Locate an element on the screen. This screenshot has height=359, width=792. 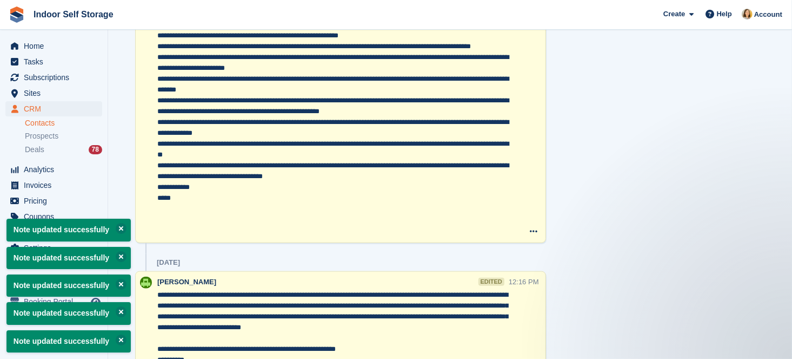
a: Indoor Self Storage is located at coordinates (74, 14).